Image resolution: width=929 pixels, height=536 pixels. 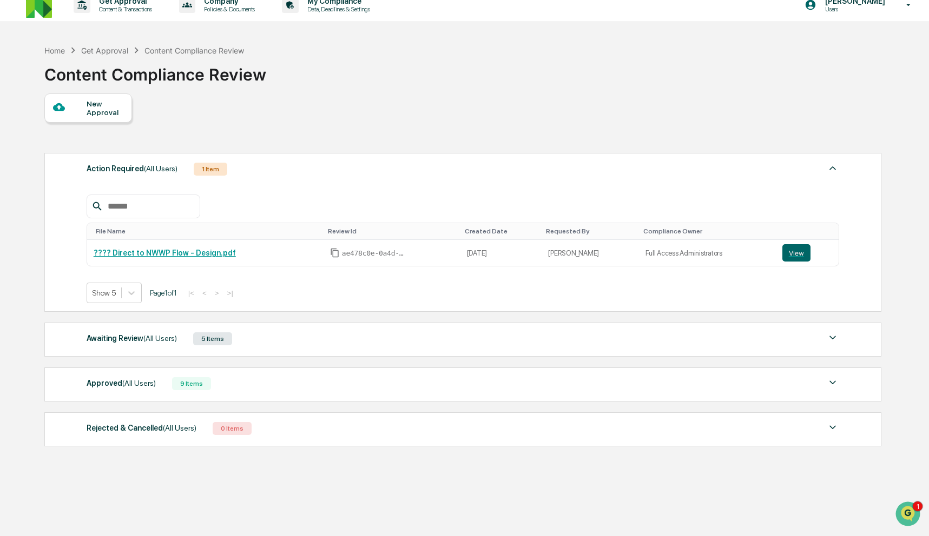 I want to click on div: 1 Item, so click(x=210, y=169).